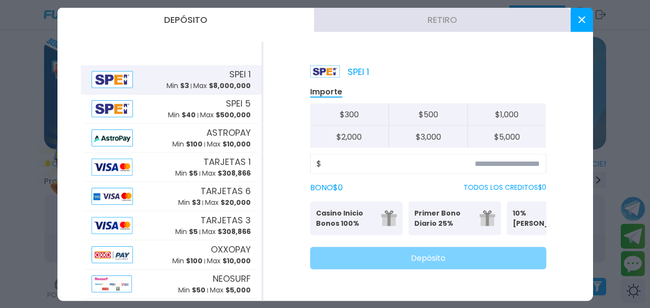 Image resolution: width=650 pixels, height=308 pixels. What do you see at coordinates (356, 218) in the screenshot?
I see `button: Casino Inicio Bonos 100%` at bounding box center [356, 218].